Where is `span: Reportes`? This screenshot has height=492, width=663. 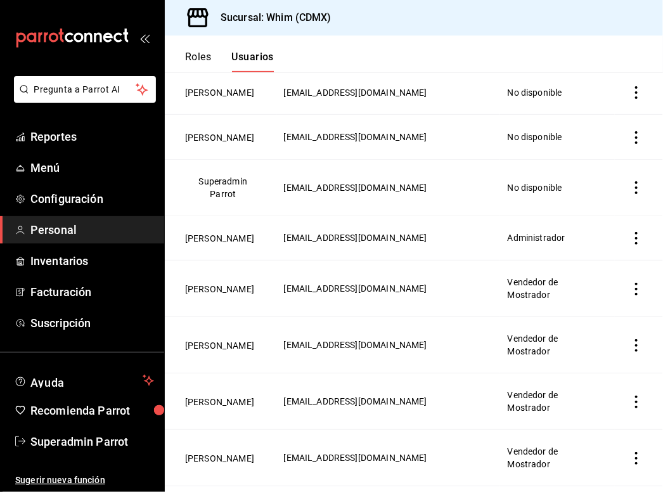
span: Reportes is located at coordinates (92, 136).